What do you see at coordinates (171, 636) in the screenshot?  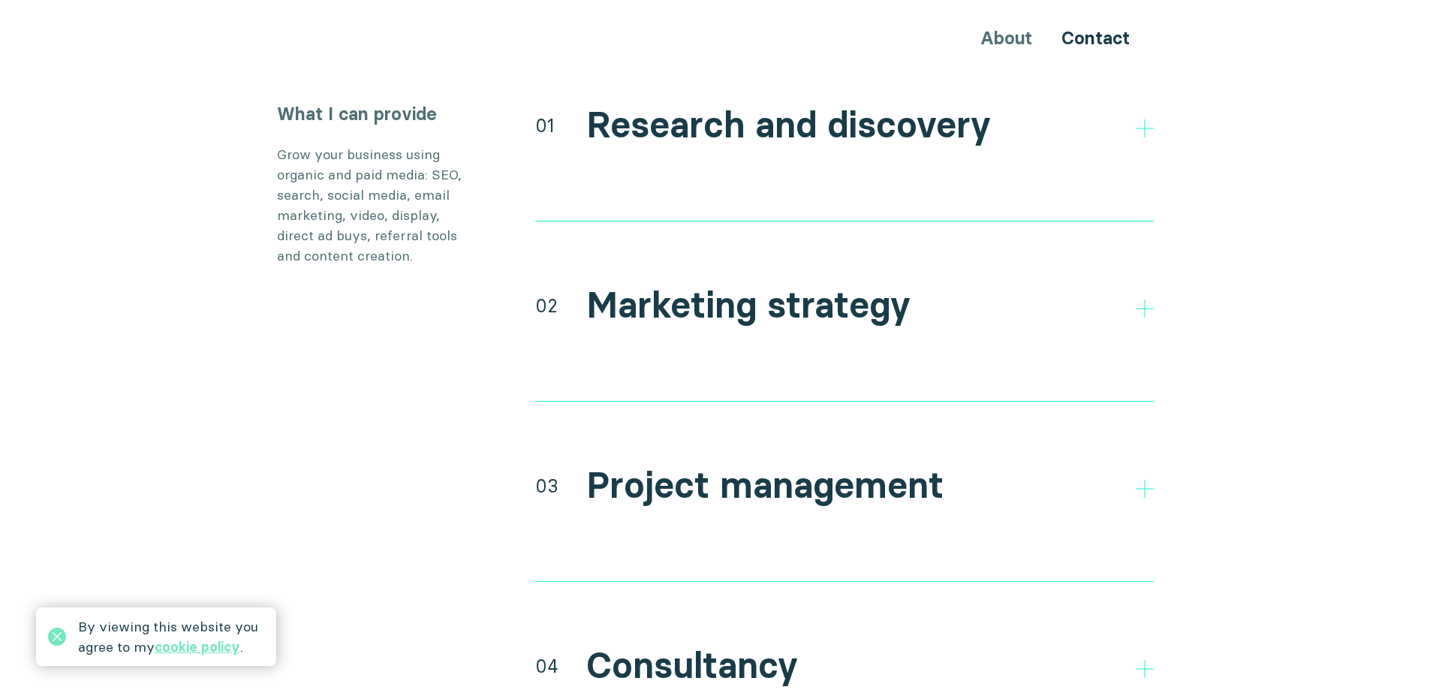 I see `div: By viewing this website you agree to my .` at bounding box center [171, 636].